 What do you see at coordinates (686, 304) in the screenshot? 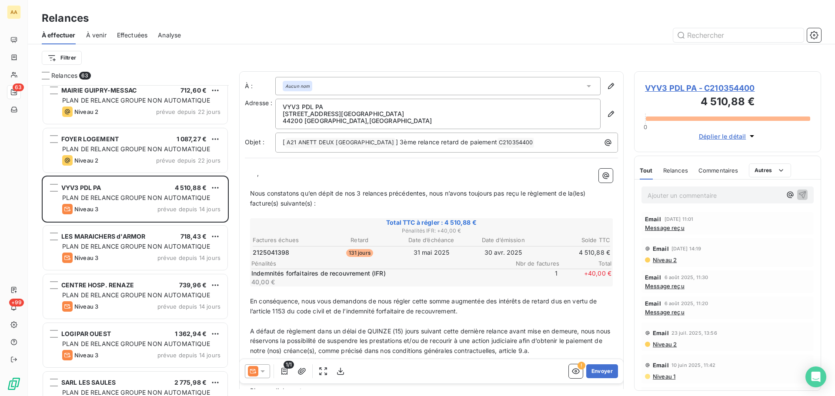
I see `span: 6 août 2025, 11:20` at bounding box center [686, 304].